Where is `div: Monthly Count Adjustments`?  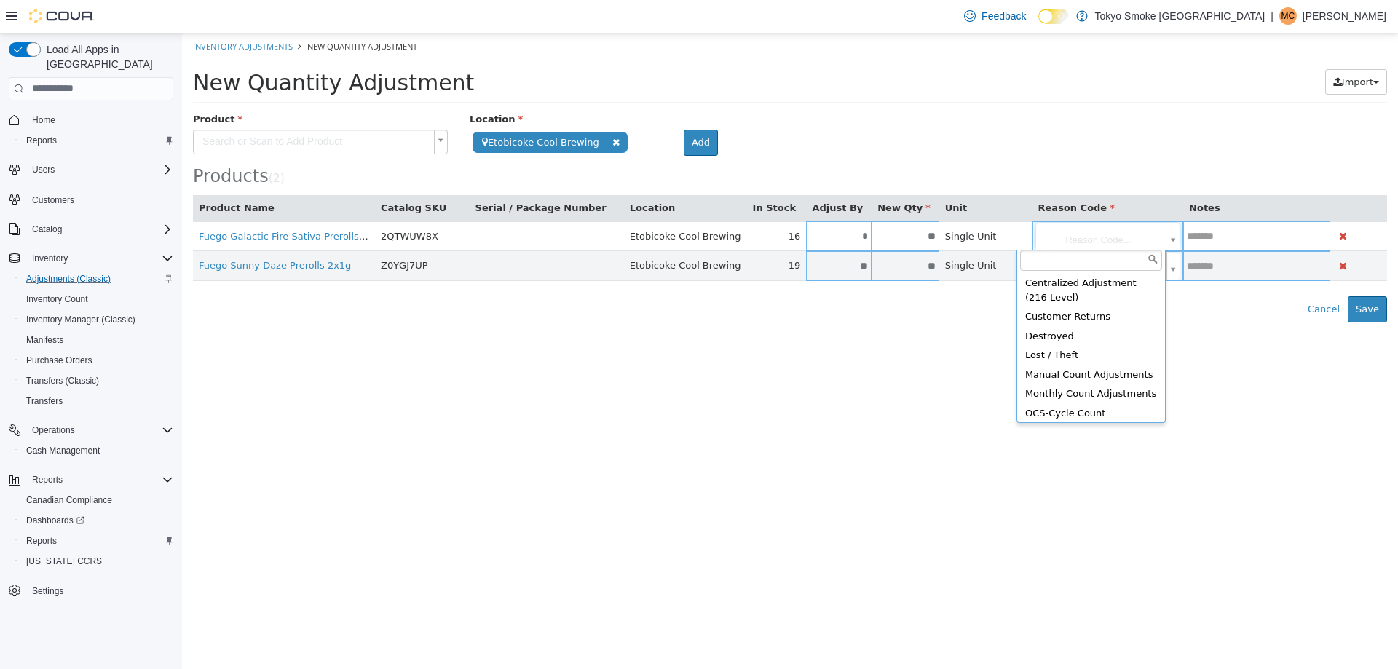
div: Monthly Count Adjustments is located at coordinates (909, 360).